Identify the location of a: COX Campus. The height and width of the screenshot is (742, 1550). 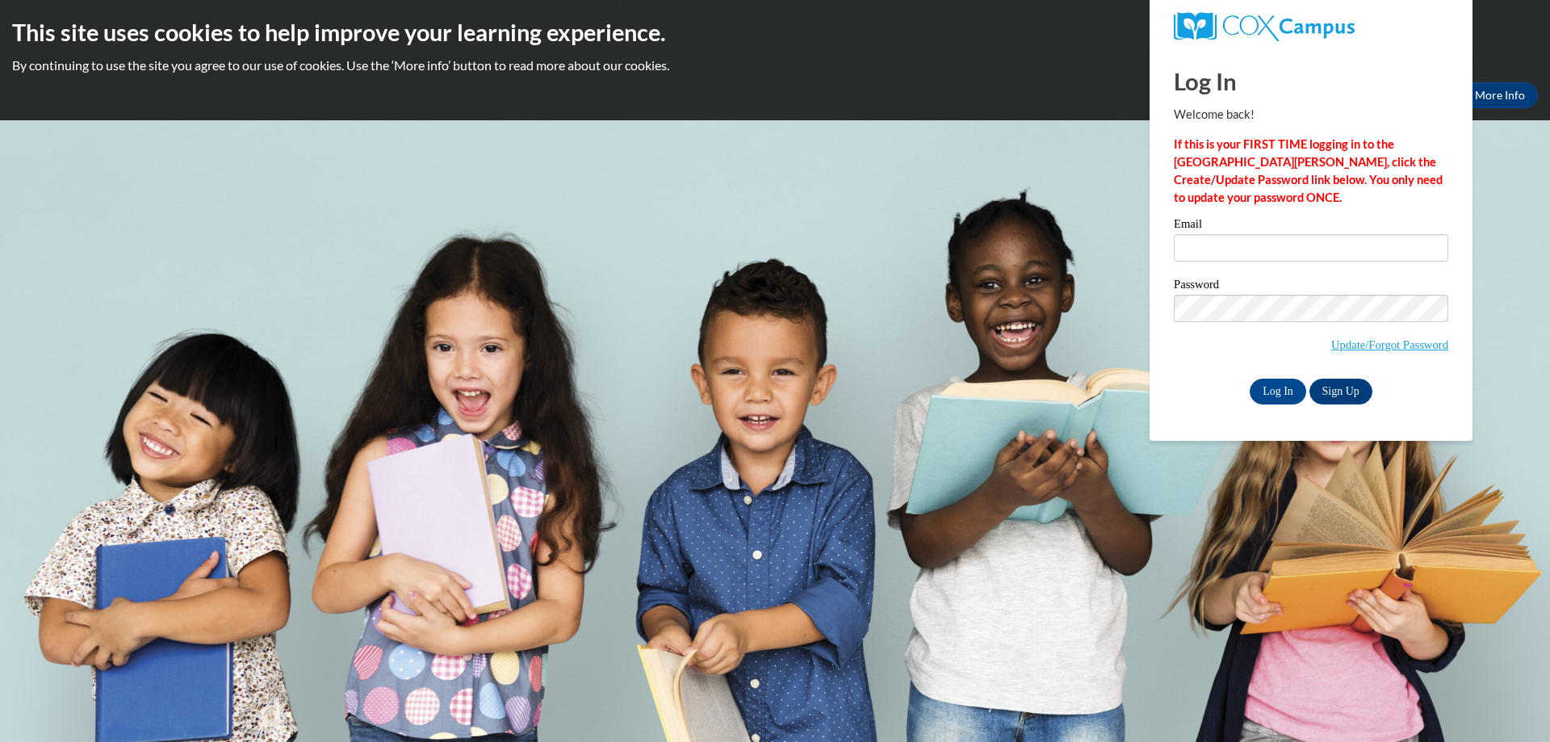
(1311, 27).